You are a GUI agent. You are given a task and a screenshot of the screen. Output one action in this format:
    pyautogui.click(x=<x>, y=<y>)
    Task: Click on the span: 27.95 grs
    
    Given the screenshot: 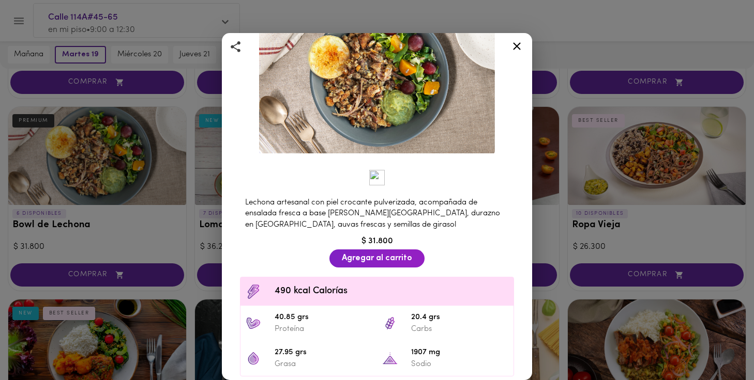 What is the action you would take?
    pyautogui.click(x=323, y=353)
    